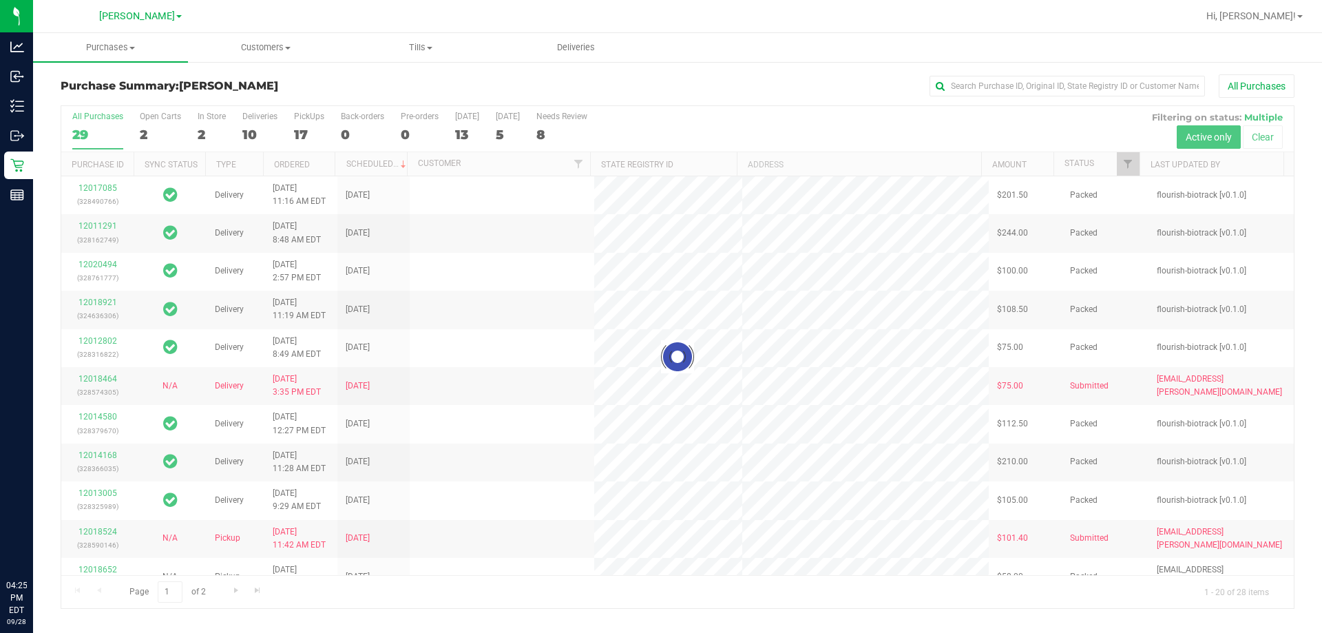  What do you see at coordinates (1067, 86) in the screenshot?
I see `input: Search Purchase ID, Original ID, State Registry ID or Customer Name...` at bounding box center [1067, 86].